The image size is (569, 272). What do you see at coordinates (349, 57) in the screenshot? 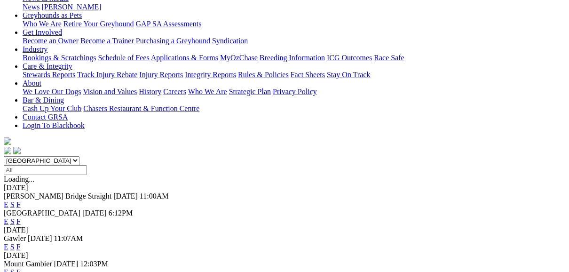
I see `a: ICG Outcomes` at bounding box center [349, 57].